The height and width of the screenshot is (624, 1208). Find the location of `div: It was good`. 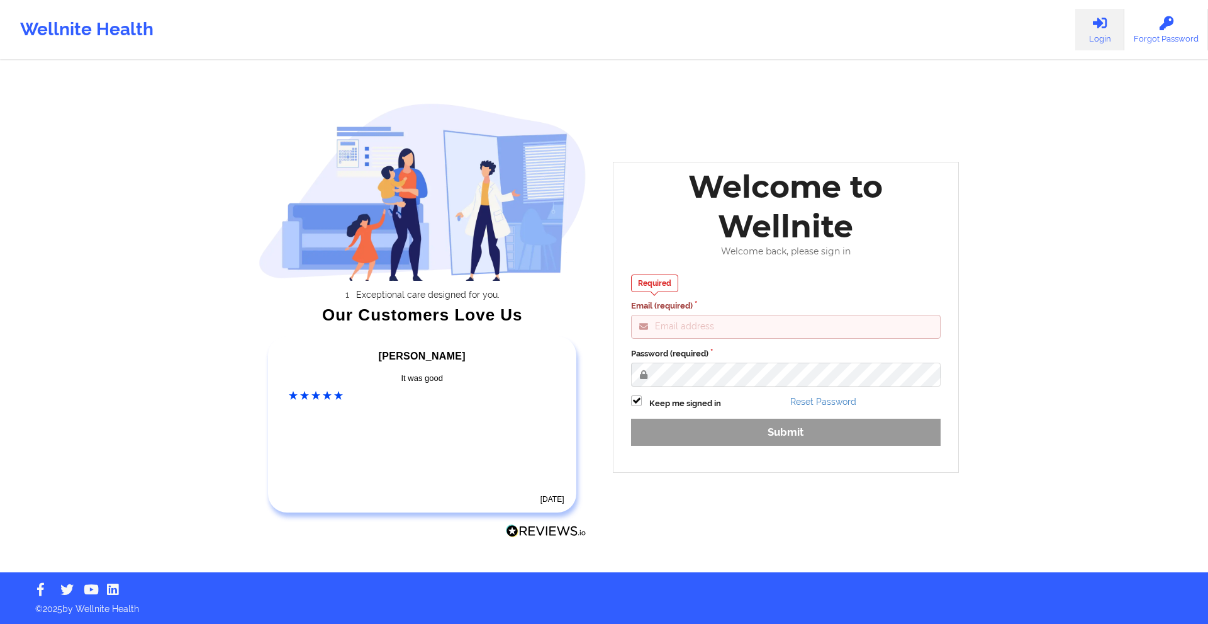

div: It was good is located at coordinates (422, 378).